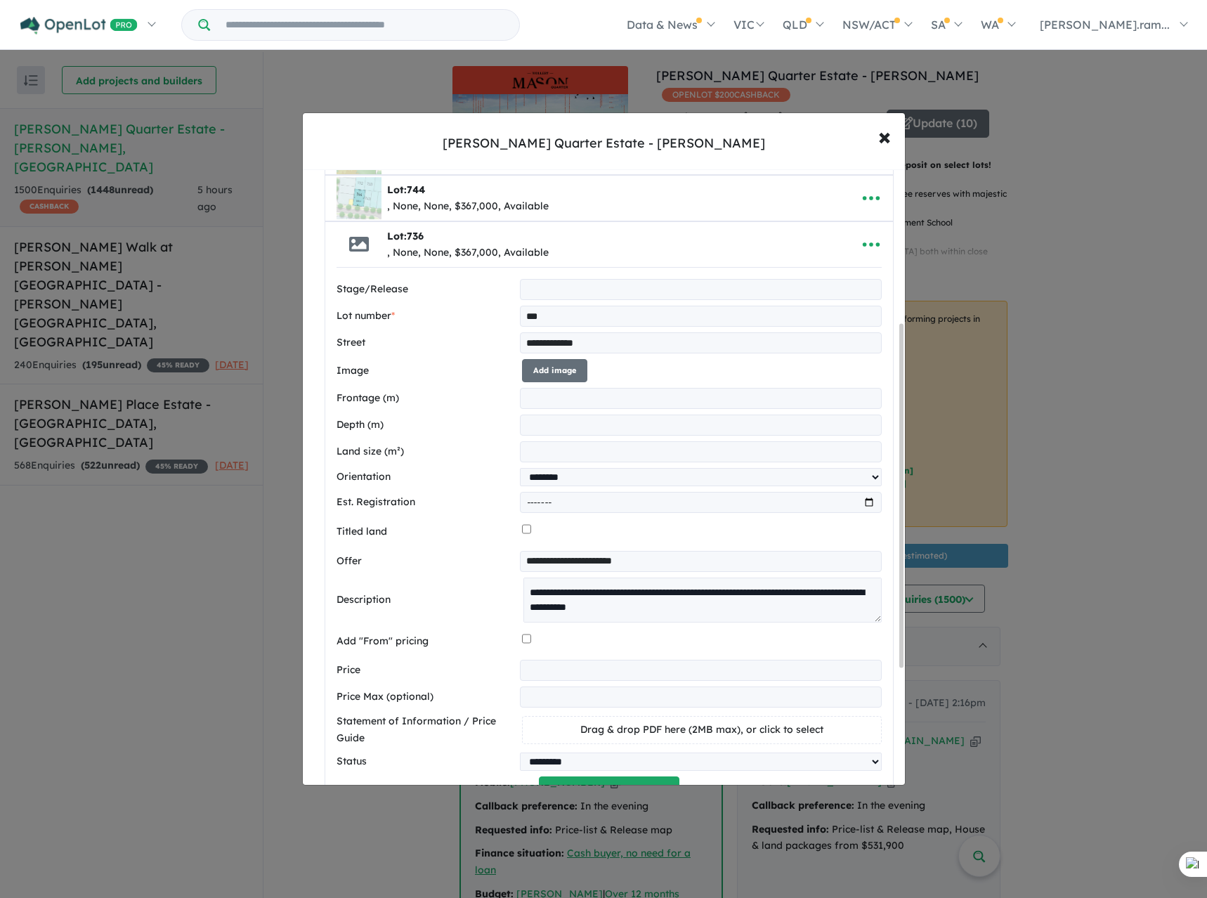 The height and width of the screenshot is (898, 1207). What do you see at coordinates (426, 641) in the screenshot?
I see `label: Add "From" pricing` at bounding box center [426, 641].